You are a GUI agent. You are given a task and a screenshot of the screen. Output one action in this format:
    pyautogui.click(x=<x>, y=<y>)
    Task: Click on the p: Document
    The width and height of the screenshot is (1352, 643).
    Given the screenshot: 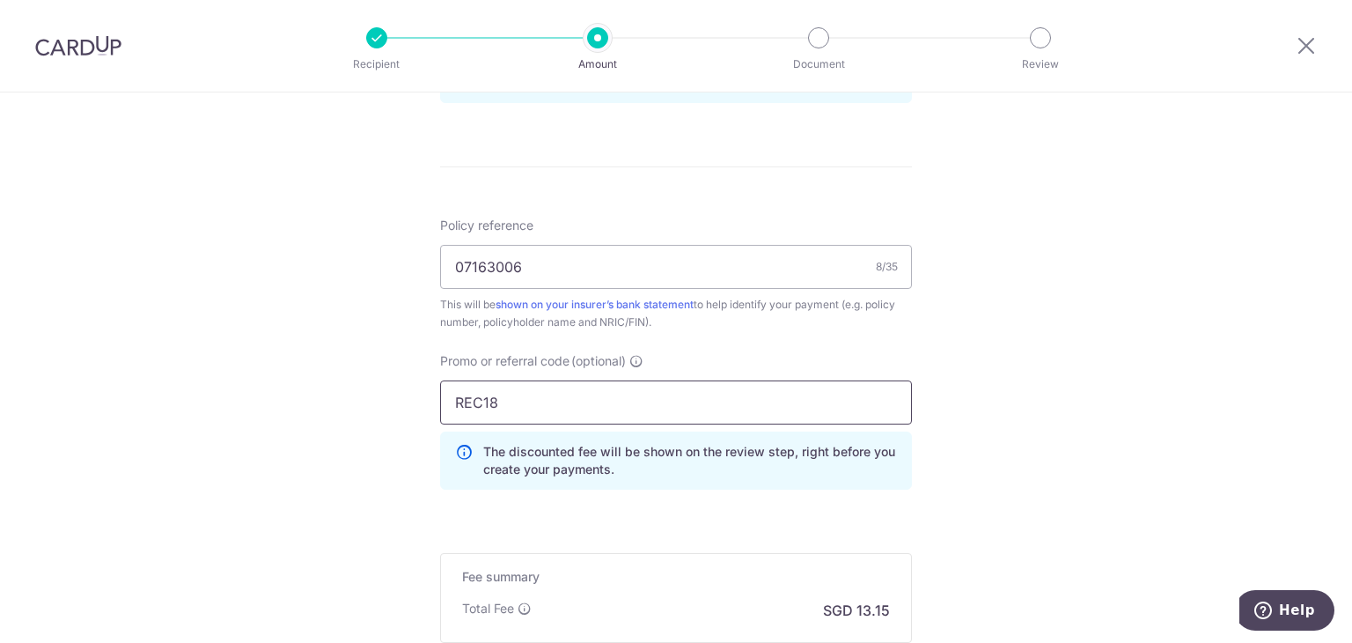 What is the action you would take?
    pyautogui.click(x=819, y=64)
    